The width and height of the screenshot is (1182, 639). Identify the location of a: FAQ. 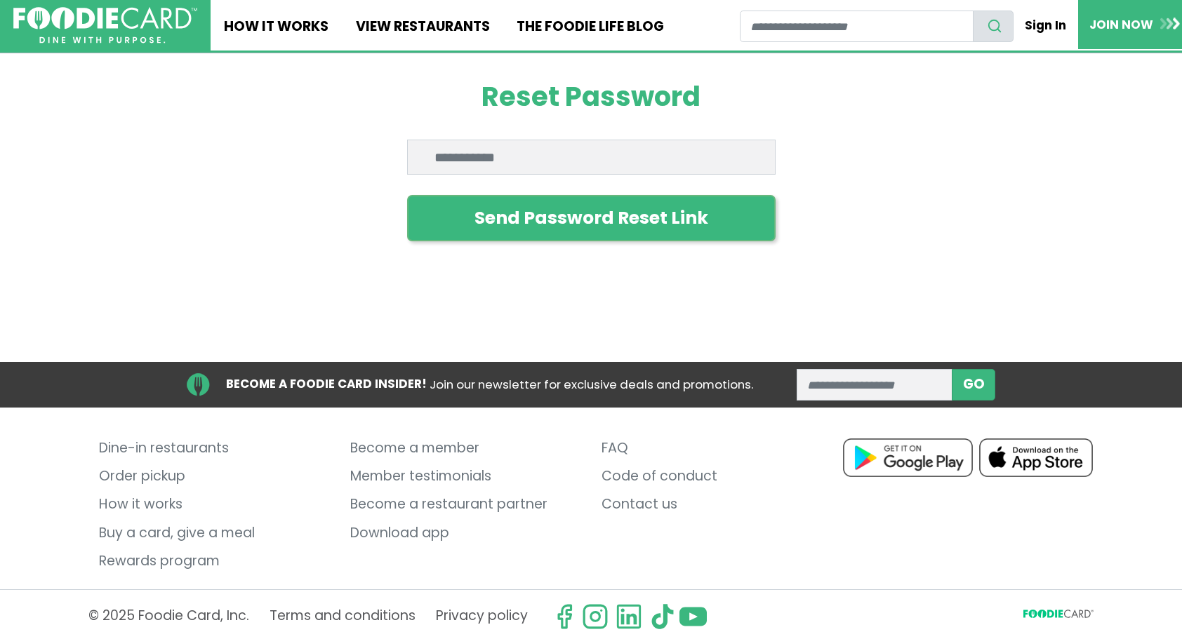
(717, 449).